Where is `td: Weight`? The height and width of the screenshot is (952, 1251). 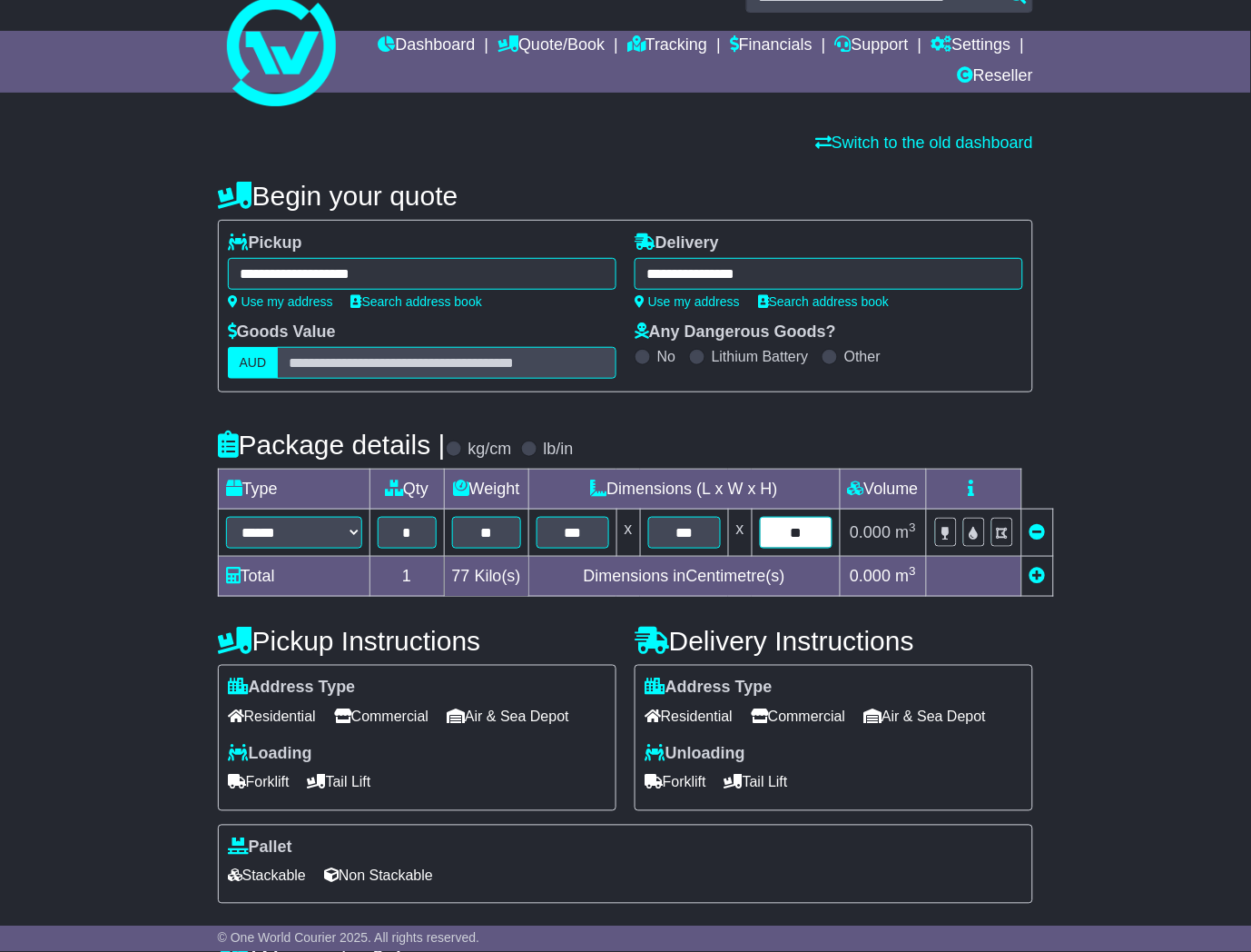 td: Weight is located at coordinates (486, 490).